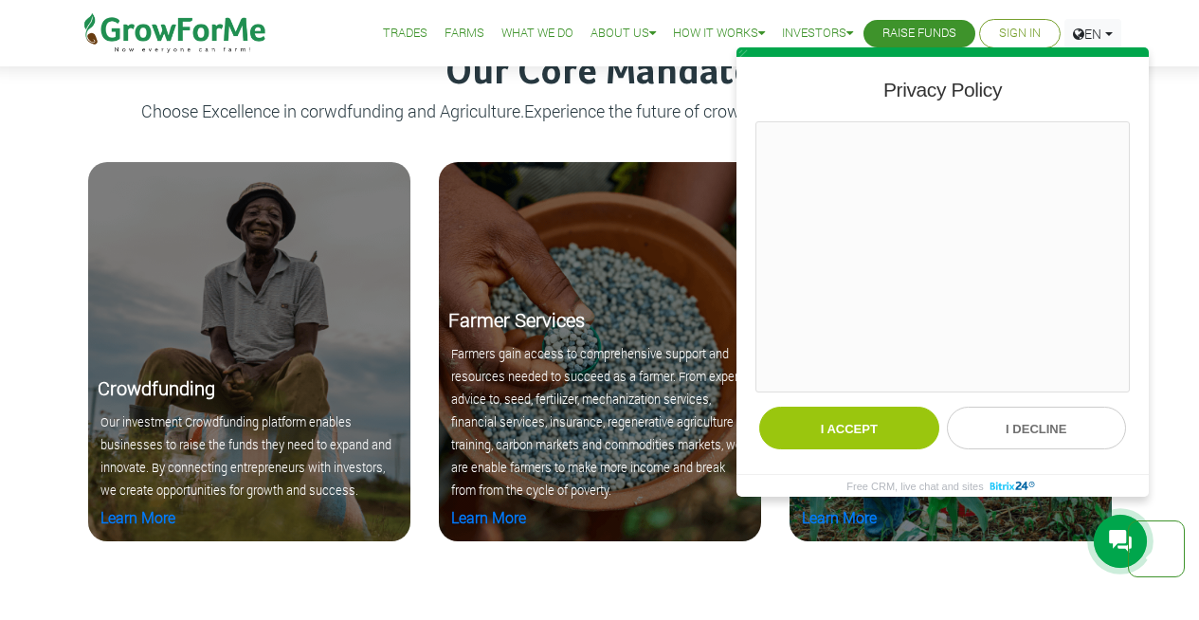  Describe the element at coordinates (245, 456) in the screenshot. I see `small: Our investment Crowdfunding platform enables businesses to raise the funds they need to expand an...` at that location.